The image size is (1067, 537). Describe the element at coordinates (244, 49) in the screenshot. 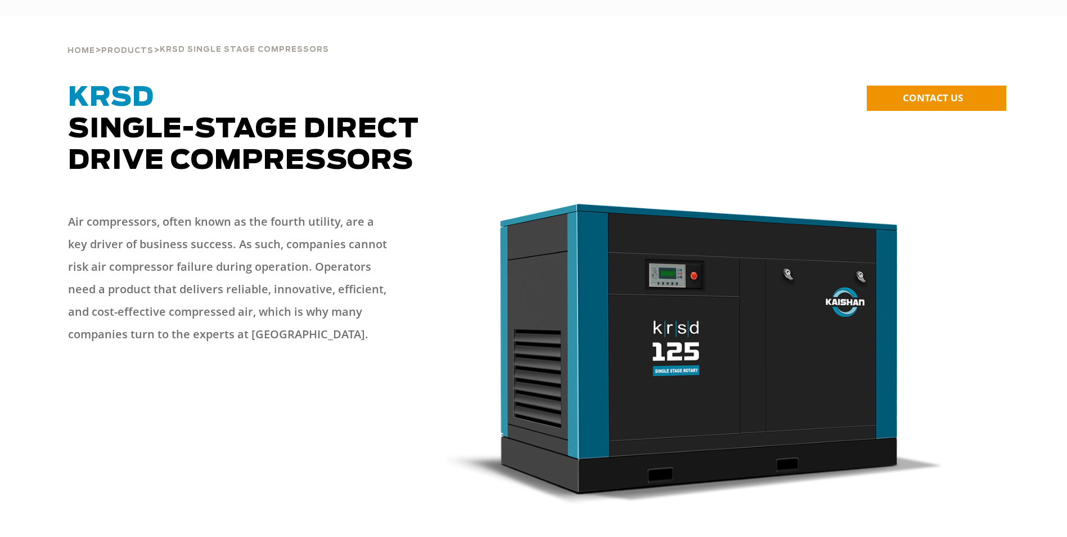

I see `span: krsd single stage compressors` at that location.